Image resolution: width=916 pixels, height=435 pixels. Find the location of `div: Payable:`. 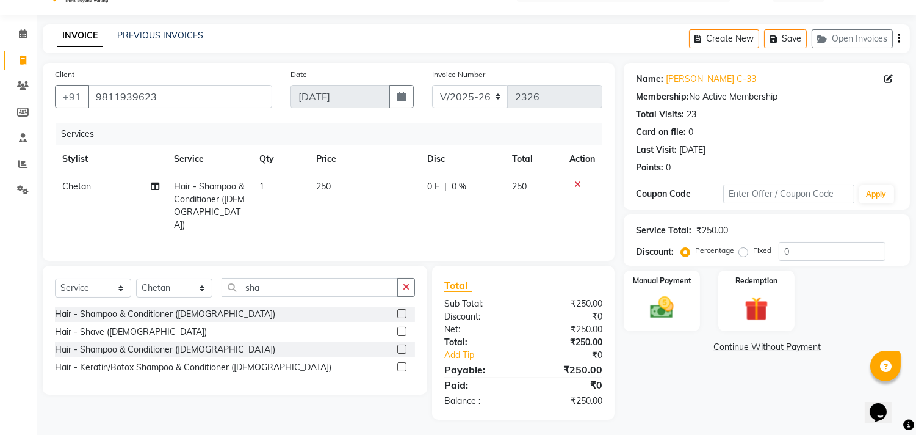

div: Payable: is located at coordinates (479, 369).